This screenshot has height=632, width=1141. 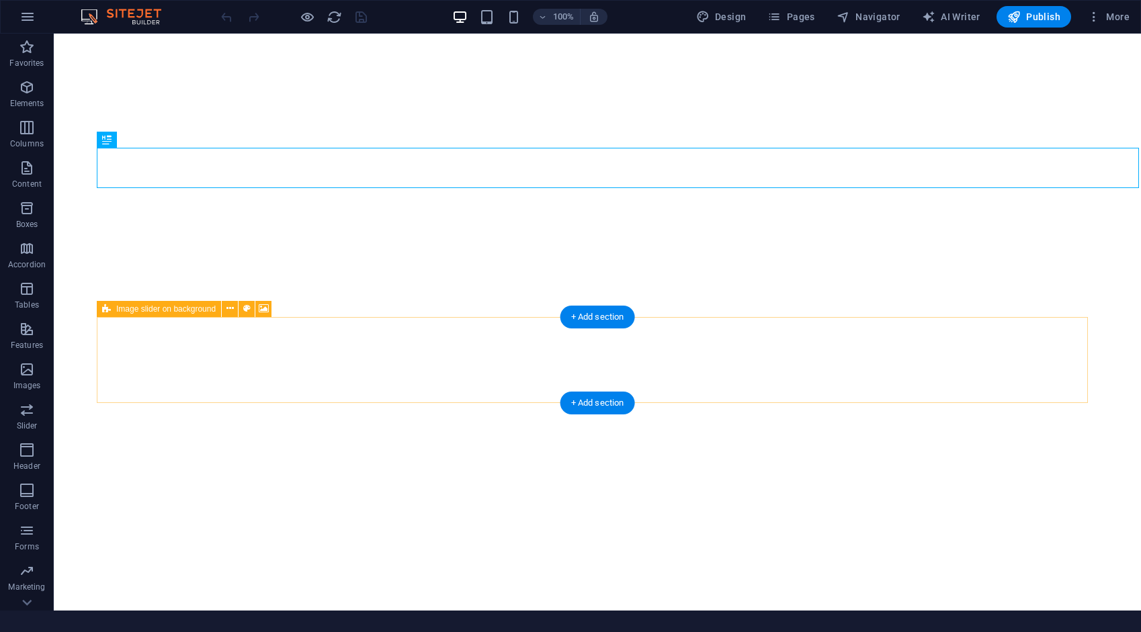 I want to click on p: Marketing, so click(x=26, y=587).